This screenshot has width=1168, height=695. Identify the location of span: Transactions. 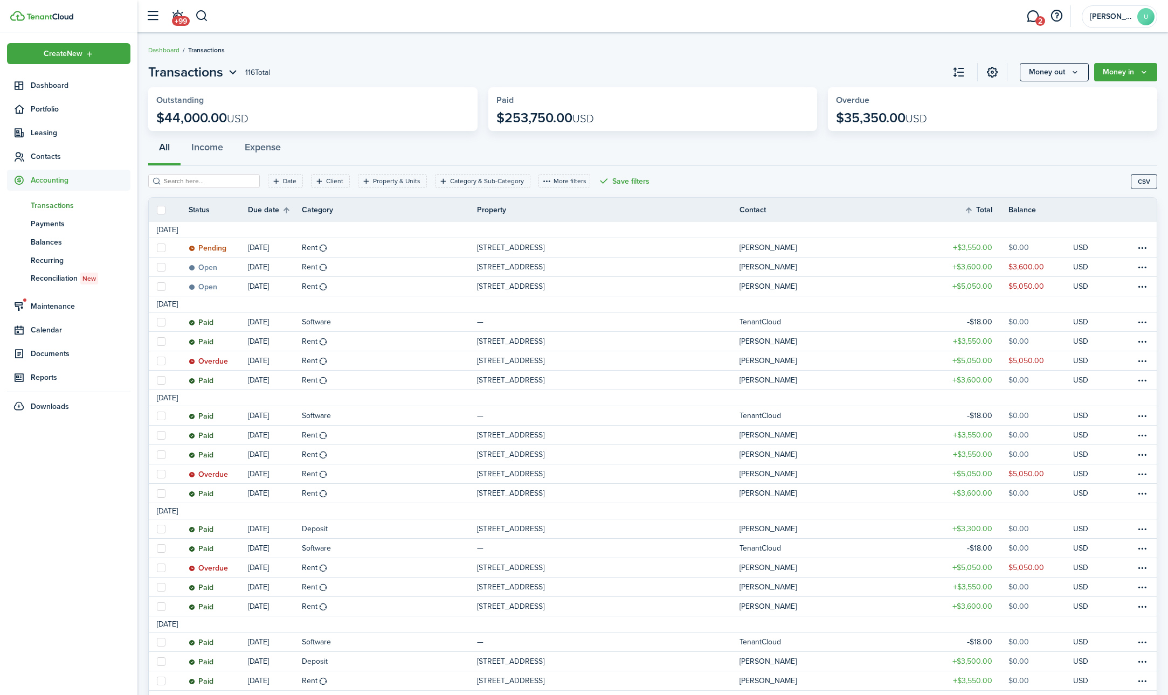
(206, 50).